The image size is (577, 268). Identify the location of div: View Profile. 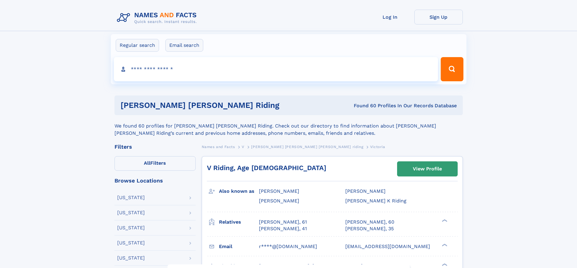
(427, 169).